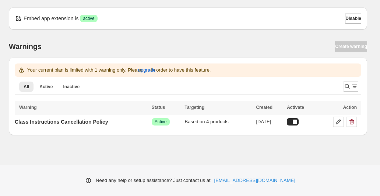  What do you see at coordinates (147, 70) in the screenshot?
I see `span: upgrade` at bounding box center [147, 70].